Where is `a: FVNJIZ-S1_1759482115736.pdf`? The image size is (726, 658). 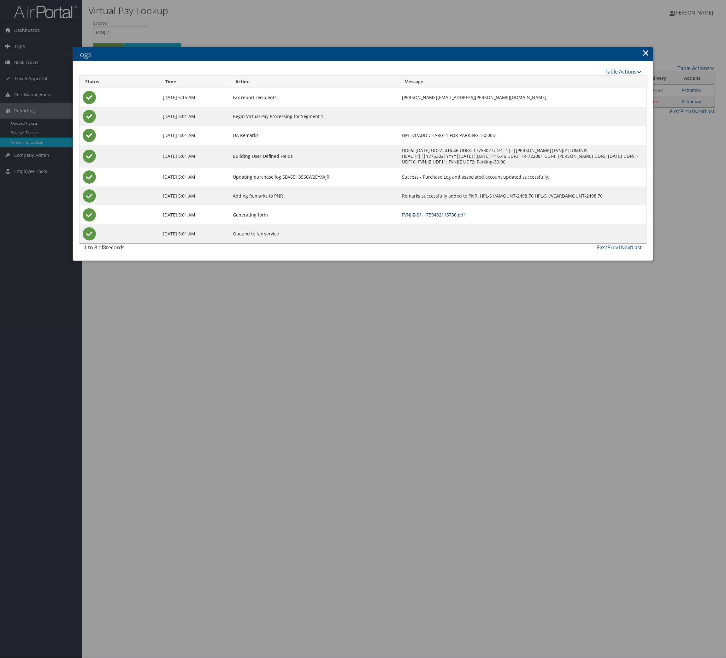 a: FVNJIZ-S1_1759482115736.pdf is located at coordinates (434, 214).